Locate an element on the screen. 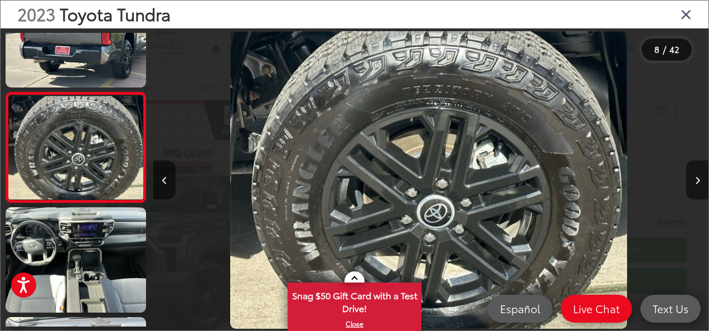 This screenshot has height=331, width=709. span: 42 is located at coordinates (675, 49).